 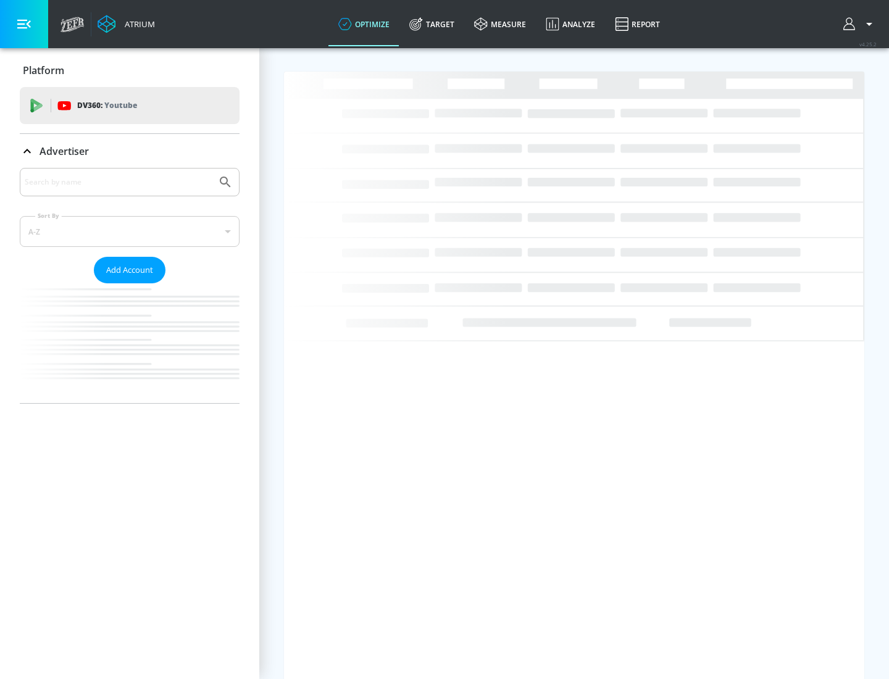 What do you see at coordinates (130, 232) in the screenshot?
I see `div: A-Z` at bounding box center [130, 232].